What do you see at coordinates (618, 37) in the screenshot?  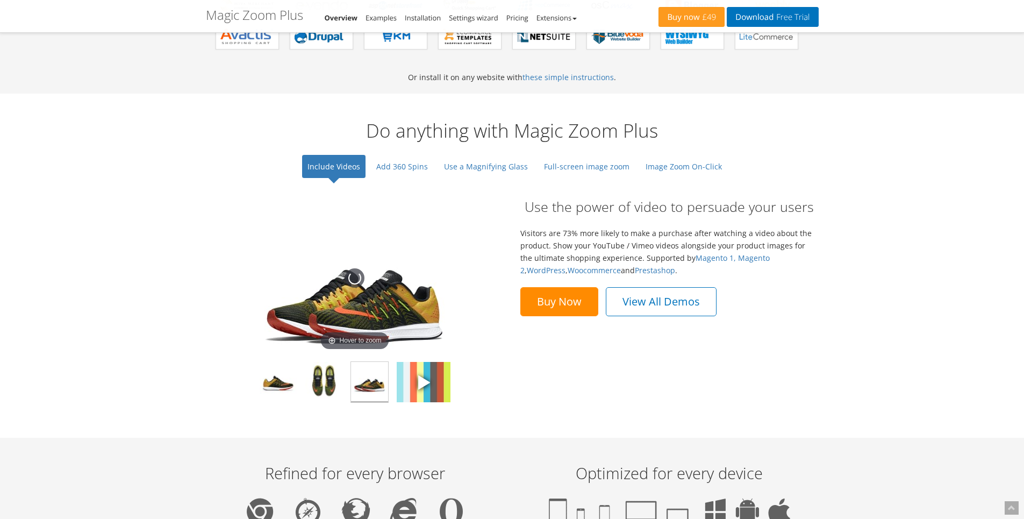 I see `b: Magic Zoom Plus for BlueVoda` at bounding box center [618, 37].